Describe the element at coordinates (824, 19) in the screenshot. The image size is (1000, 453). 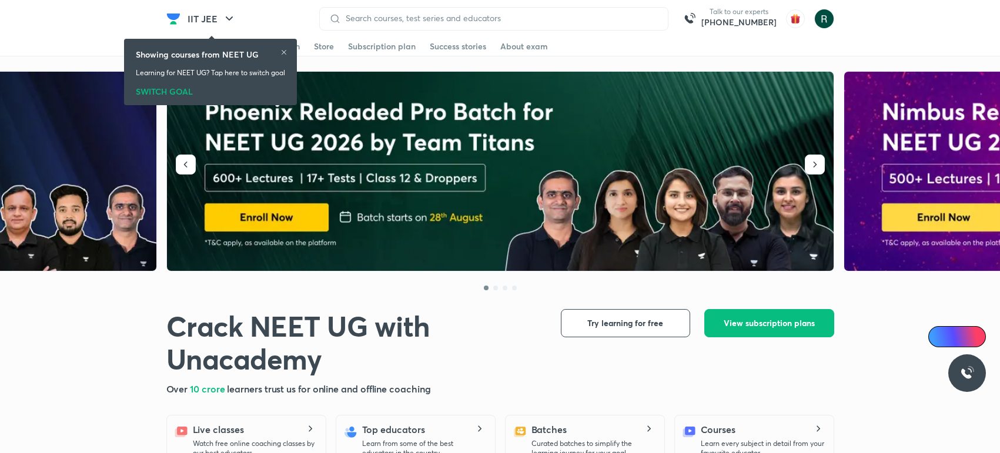
I see `img: Khushi Gupta` at that location.